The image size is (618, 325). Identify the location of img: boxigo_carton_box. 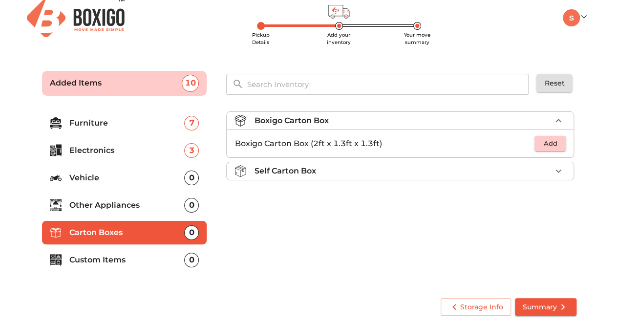
(240, 121).